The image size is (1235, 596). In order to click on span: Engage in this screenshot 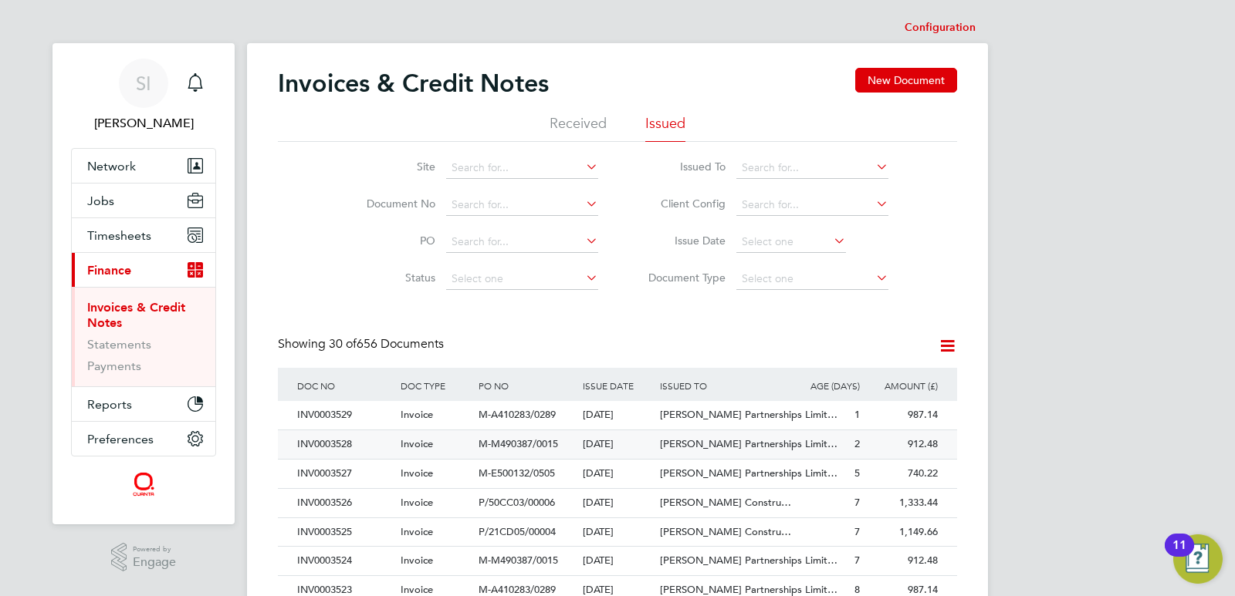, I will do `click(154, 563)`.